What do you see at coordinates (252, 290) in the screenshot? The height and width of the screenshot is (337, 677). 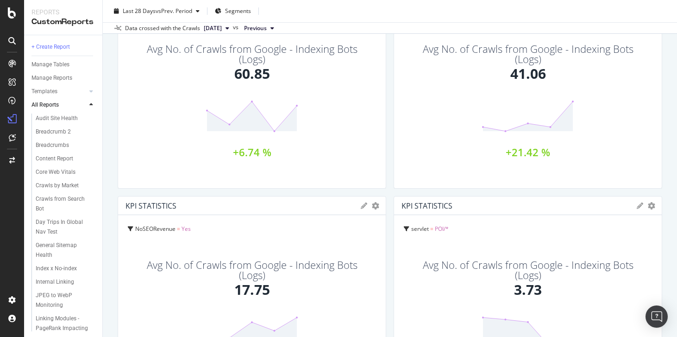 I see `div: 17.75` at bounding box center [252, 290].